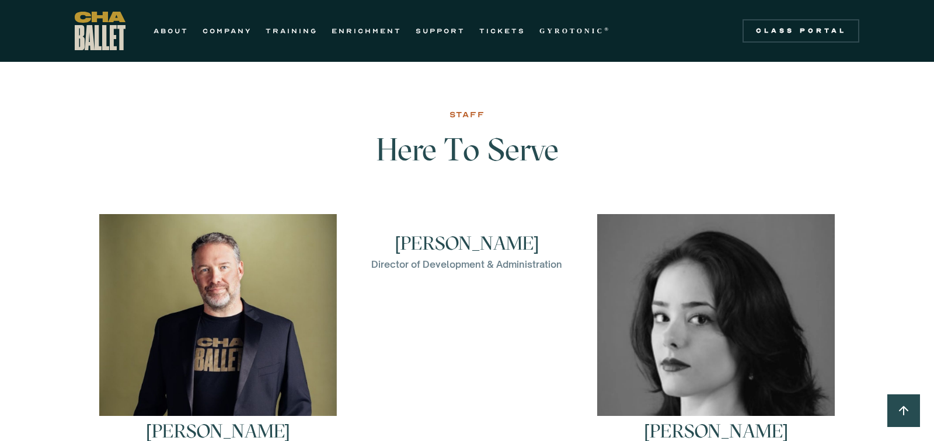 This screenshot has height=441, width=934. What do you see at coordinates (467, 162) in the screenshot?
I see `h3: Here To Serve` at bounding box center [467, 162].